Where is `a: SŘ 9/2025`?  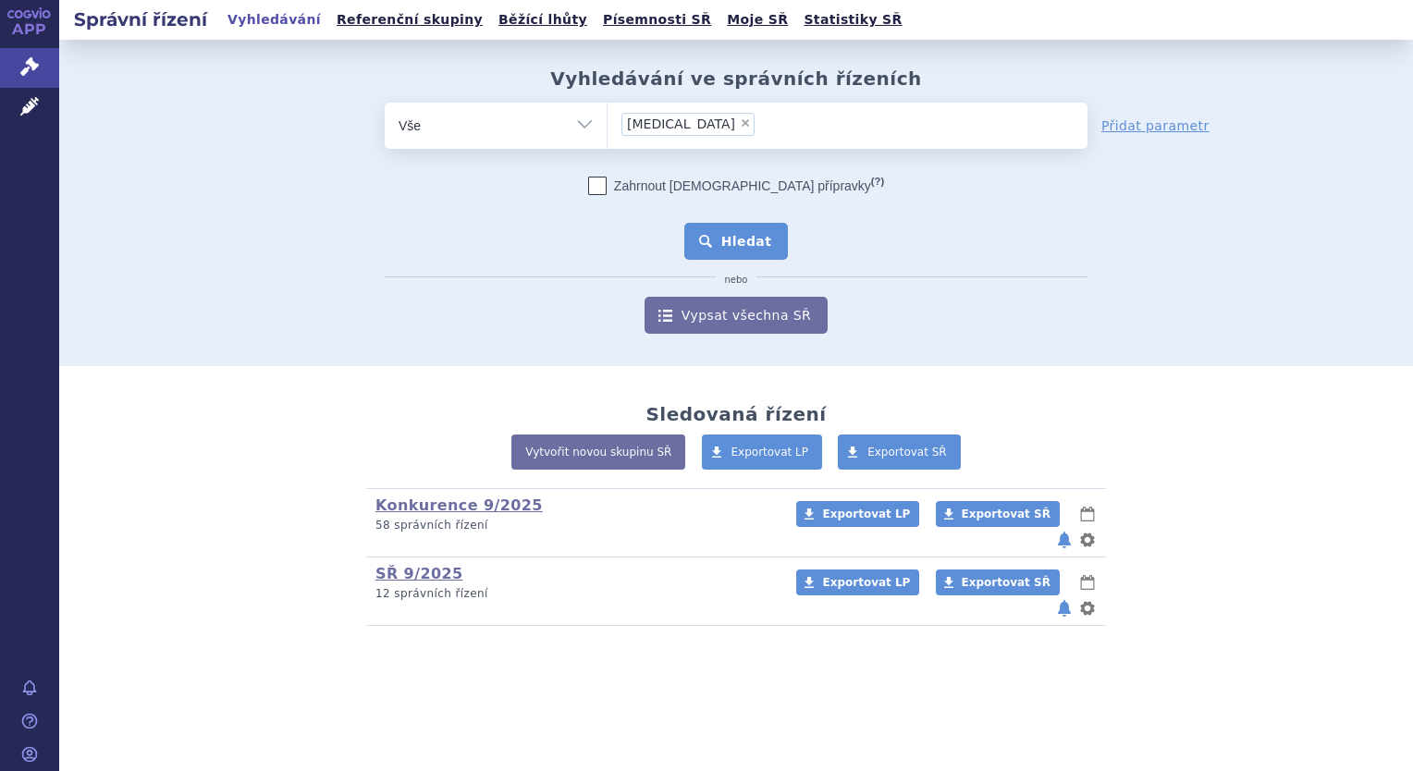 a: SŘ 9/2025 is located at coordinates (419, 573).